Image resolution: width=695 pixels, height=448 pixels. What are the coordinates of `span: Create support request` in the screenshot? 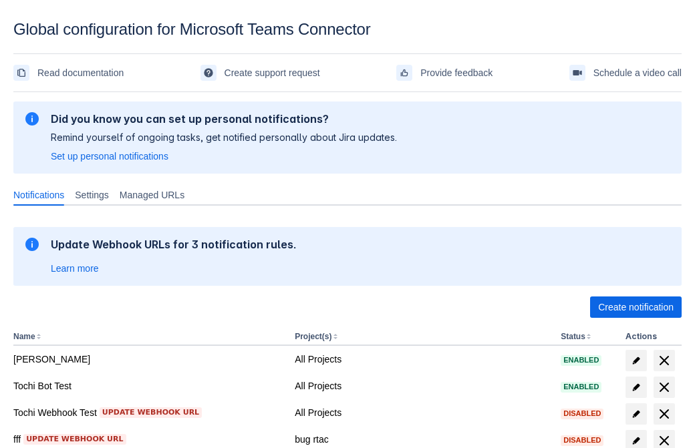 It's located at (272, 73).